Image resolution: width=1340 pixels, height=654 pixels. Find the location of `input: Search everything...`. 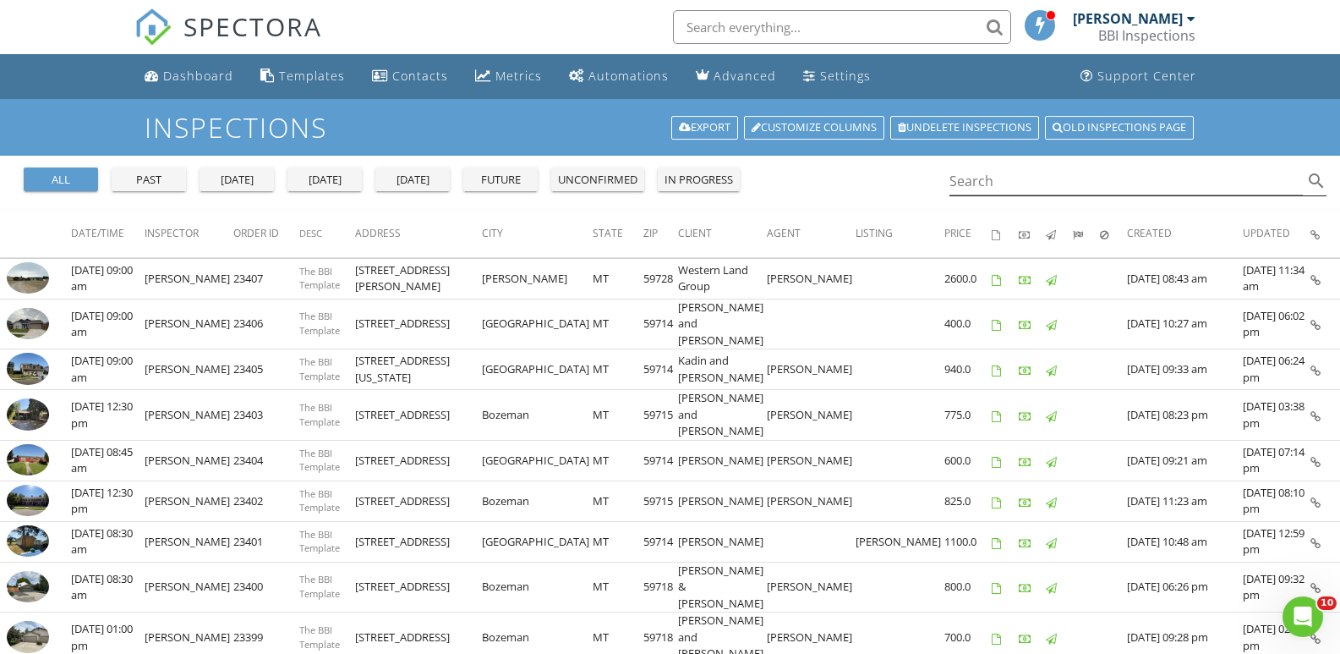

input: Search everything... is located at coordinates (842, 27).